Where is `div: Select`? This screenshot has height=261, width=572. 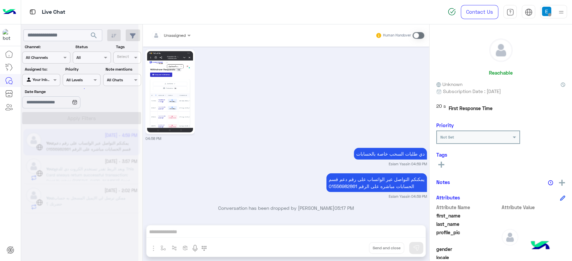 div: Select is located at coordinates (122, 57).